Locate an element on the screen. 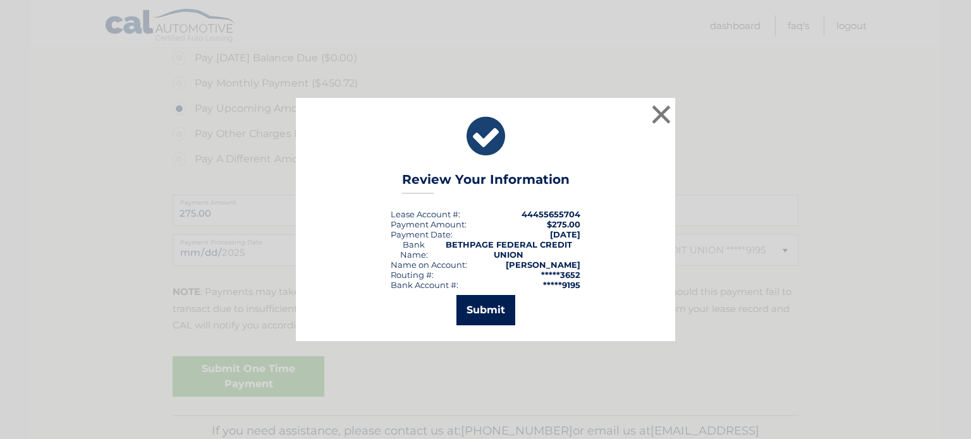 The height and width of the screenshot is (439, 971). h3: Review Your Information is located at coordinates (485, 183).